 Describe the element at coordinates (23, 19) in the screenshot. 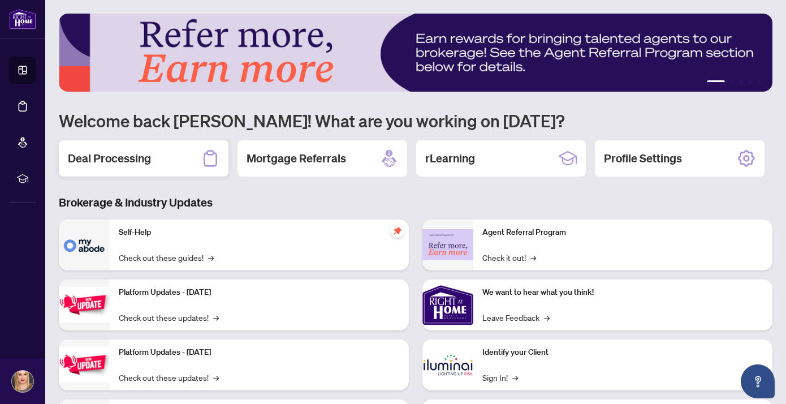

I see `img: logo` at that location.